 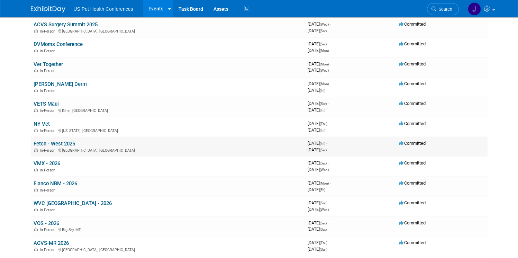 What do you see at coordinates (46, 104) in the screenshot?
I see `a: VETS Maui` at bounding box center [46, 104].